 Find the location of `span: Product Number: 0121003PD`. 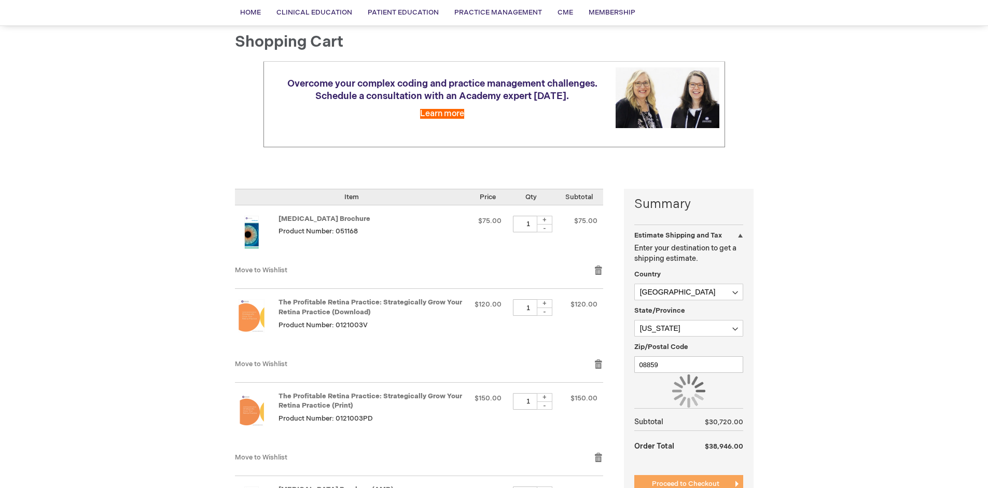

span: Product Number: 0121003PD is located at coordinates (326, 419).